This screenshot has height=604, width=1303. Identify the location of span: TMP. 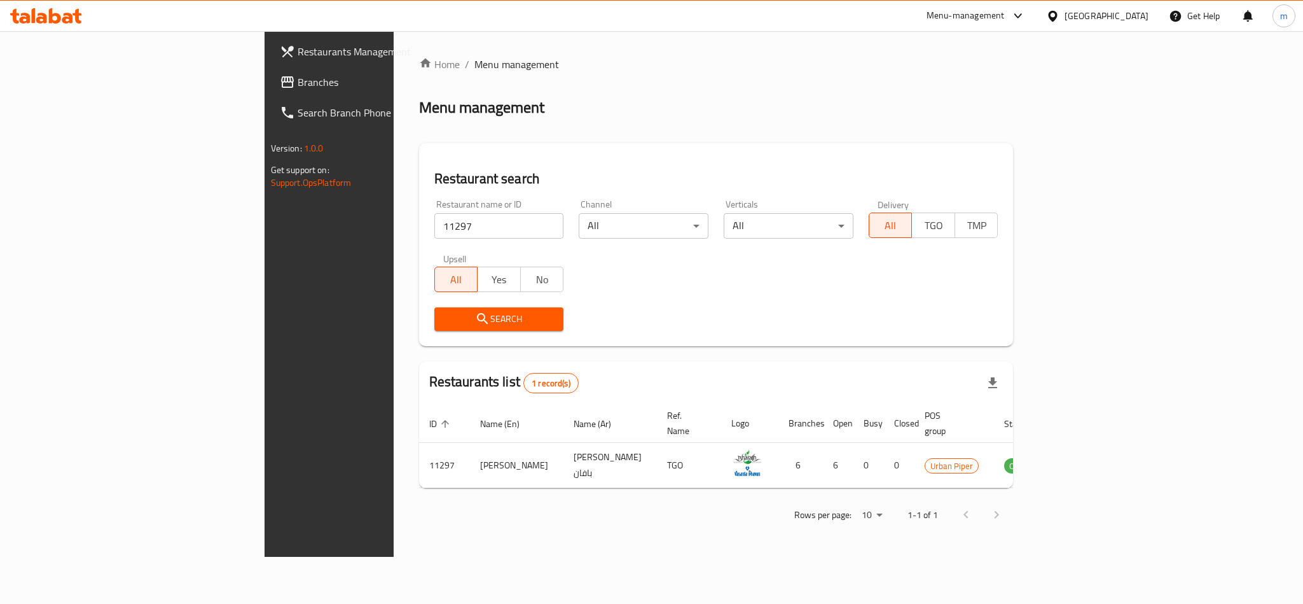
(977, 225).